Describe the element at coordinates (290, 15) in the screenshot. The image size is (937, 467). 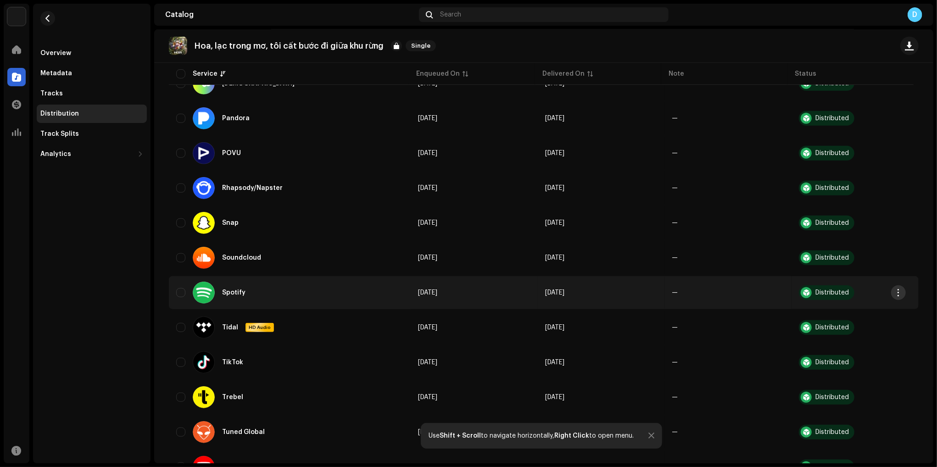
I see `div: Catalog` at that location.